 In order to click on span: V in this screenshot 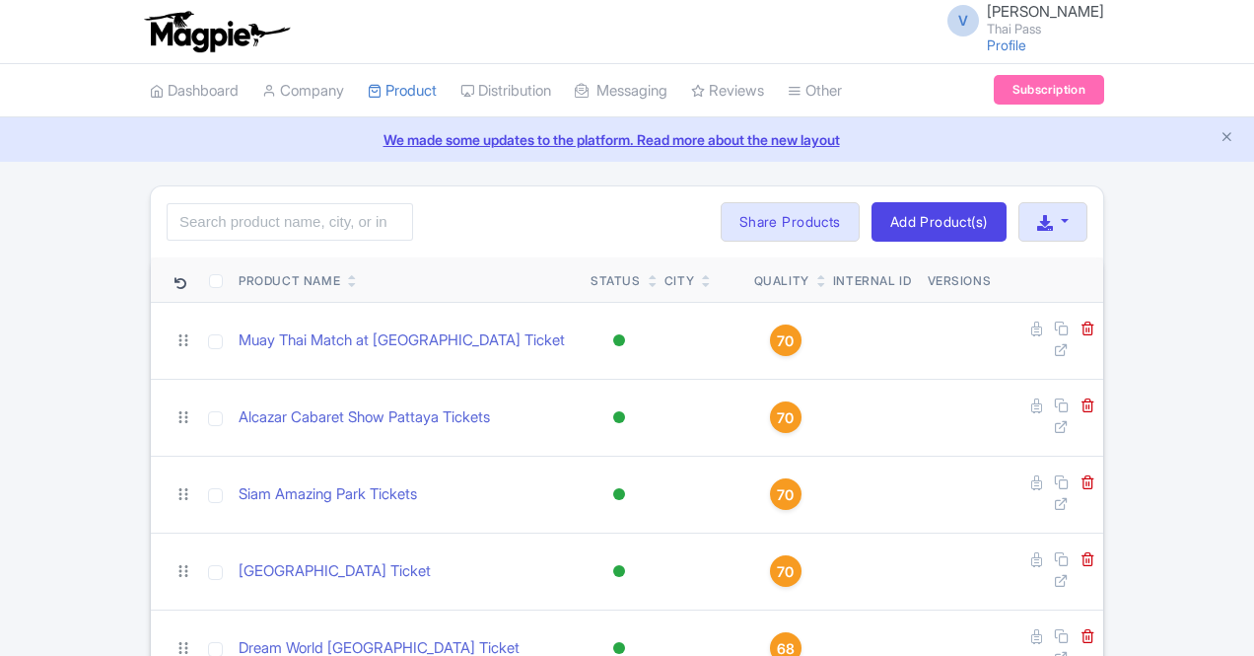, I will do `click(964, 21)`.